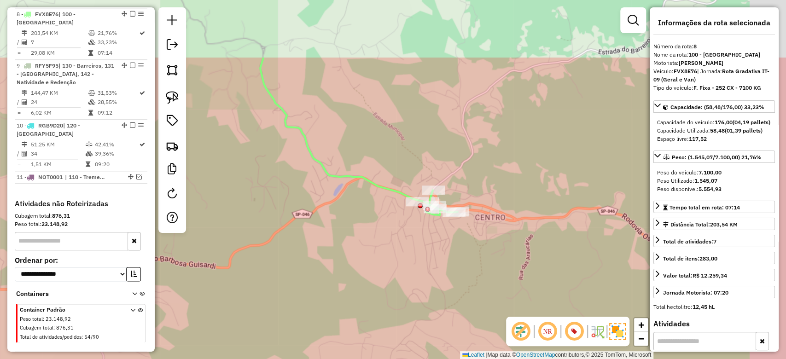 The width and height of the screenshot is (786, 359). I want to click on span: 10 -, so click(48, 129).